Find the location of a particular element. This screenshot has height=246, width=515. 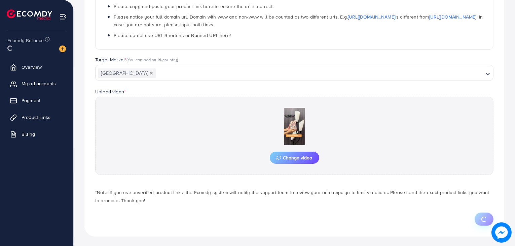

span: Please notice your full domain url. Domain with www and non-www will be counted as two different ... is located at coordinates (298, 21).